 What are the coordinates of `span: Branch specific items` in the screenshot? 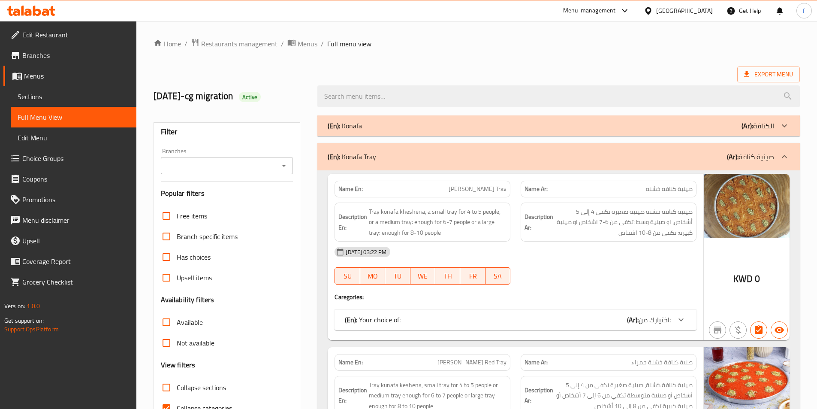 It's located at (207, 236).